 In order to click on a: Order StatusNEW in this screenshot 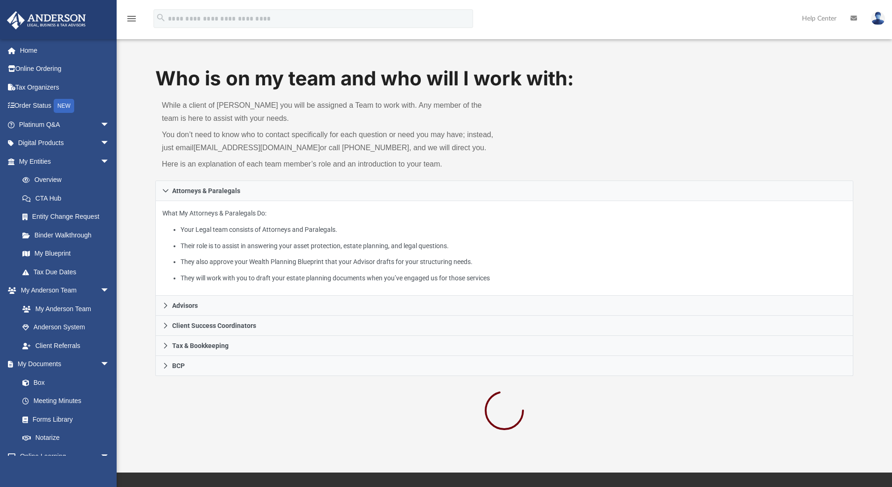, I will do `click(65, 106)`.